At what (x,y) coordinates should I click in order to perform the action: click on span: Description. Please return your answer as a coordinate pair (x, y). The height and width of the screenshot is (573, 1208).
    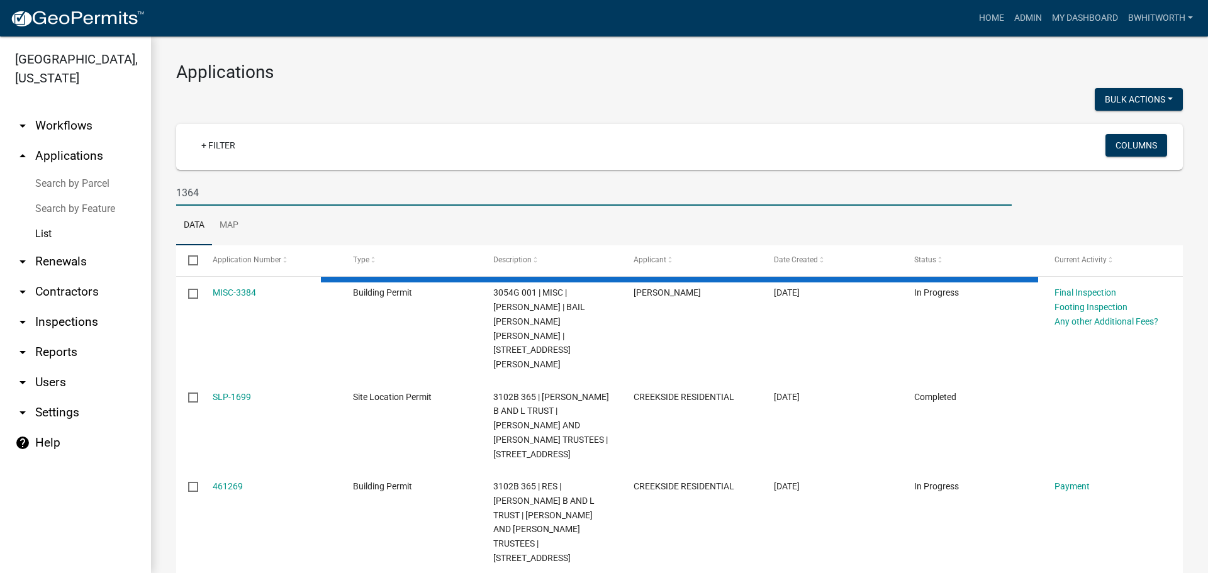
    Looking at the image, I should click on (512, 260).